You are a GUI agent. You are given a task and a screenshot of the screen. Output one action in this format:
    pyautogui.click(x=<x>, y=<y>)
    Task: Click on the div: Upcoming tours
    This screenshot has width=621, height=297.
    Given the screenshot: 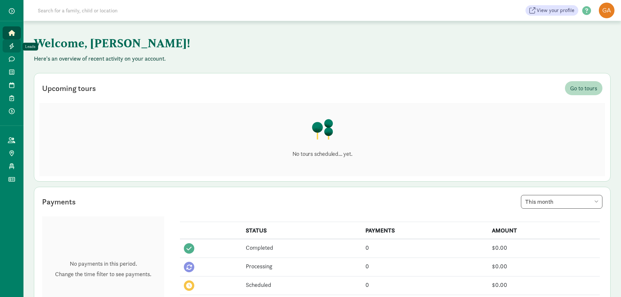 What is the action you would take?
    pyautogui.click(x=69, y=88)
    